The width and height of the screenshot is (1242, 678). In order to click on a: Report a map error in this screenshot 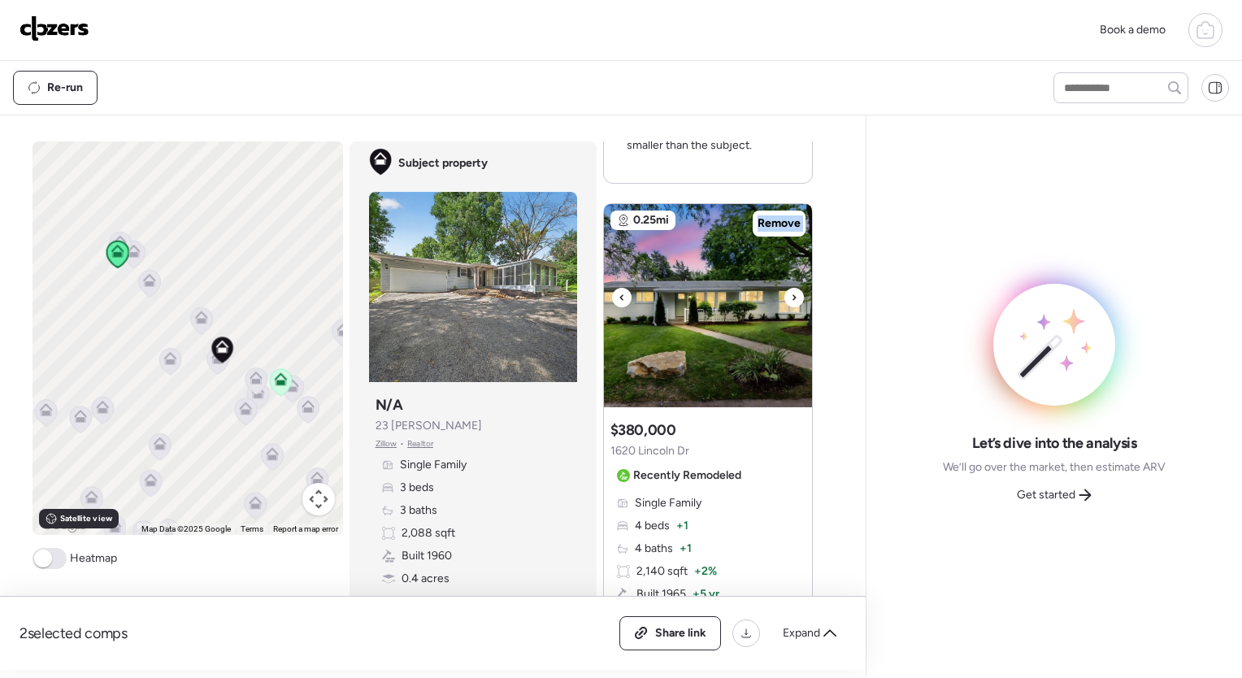, I will do `click(306, 528)`.